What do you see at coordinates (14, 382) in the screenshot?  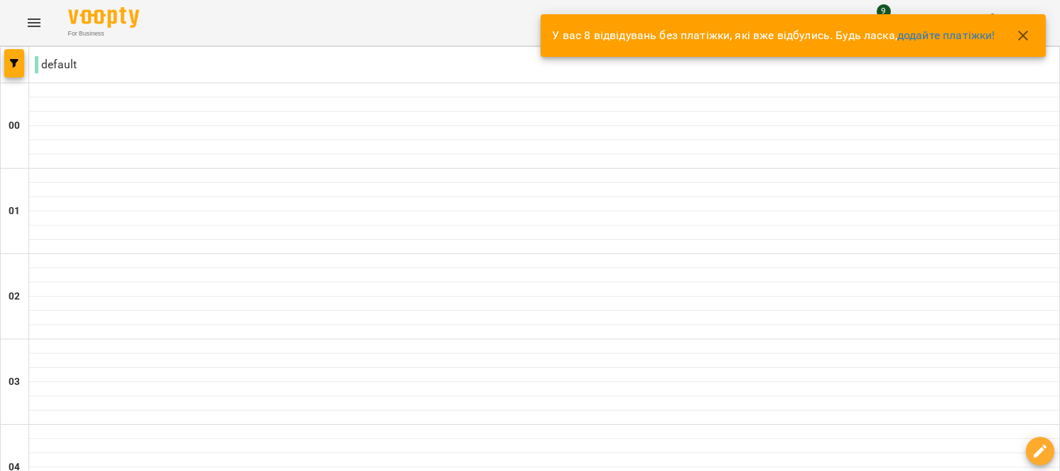 I see `h6: 03` at bounding box center [14, 382].